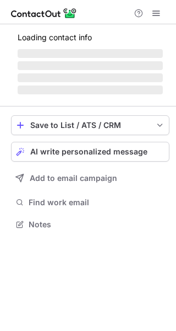  I want to click on span: AI write personalized message, so click(89, 152).